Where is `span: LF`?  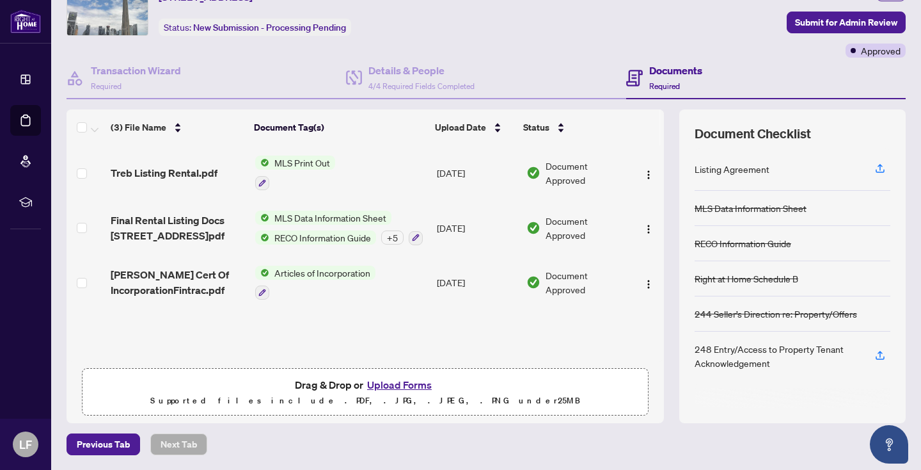
span: LF is located at coordinates (26, 444).